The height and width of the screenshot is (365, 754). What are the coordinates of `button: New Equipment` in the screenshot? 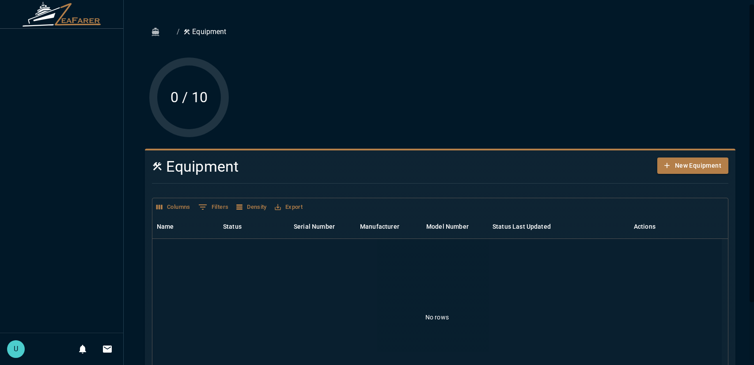 It's located at (693, 165).